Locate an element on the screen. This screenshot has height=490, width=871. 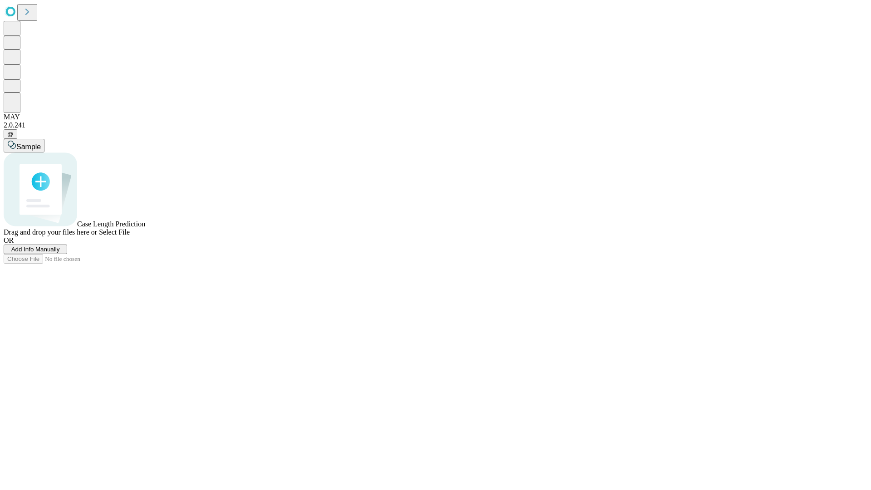
span: Case Length Prediction is located at coordinates (111, 224).